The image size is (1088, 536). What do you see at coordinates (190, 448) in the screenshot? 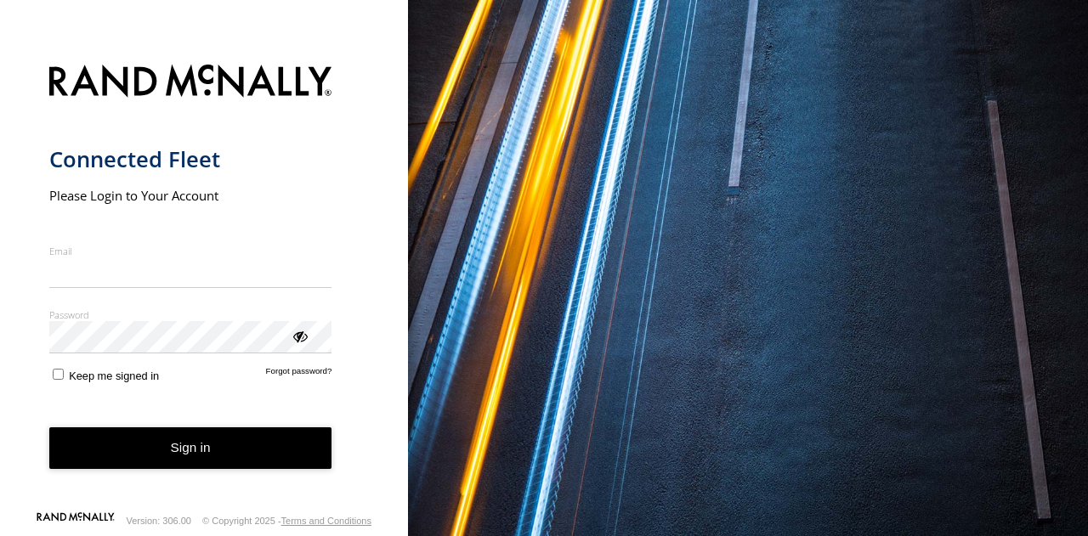
I see `button: Sign in` at bounding box center [190, 448].